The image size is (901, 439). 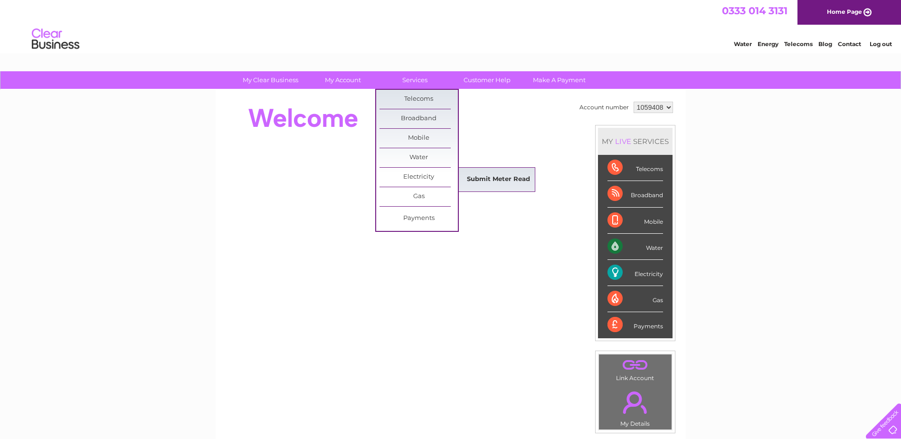 What do you see at coordinates (635, 299) in the screenshot?
I see `div: Gas` at bounding box center [635, 299].